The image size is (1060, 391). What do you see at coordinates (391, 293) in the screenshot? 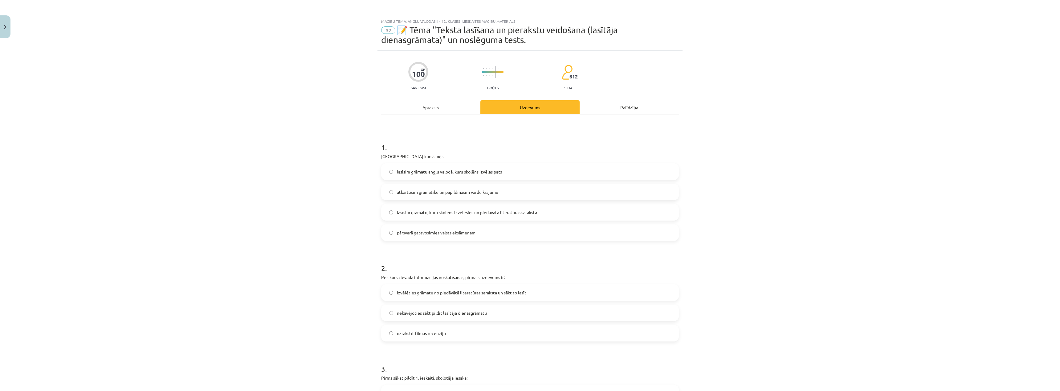
I see `input: izvēlēties grāmatu no piedāvātā literatūras saraksta un sākt to lasīt` at bounding box center [391, 293].